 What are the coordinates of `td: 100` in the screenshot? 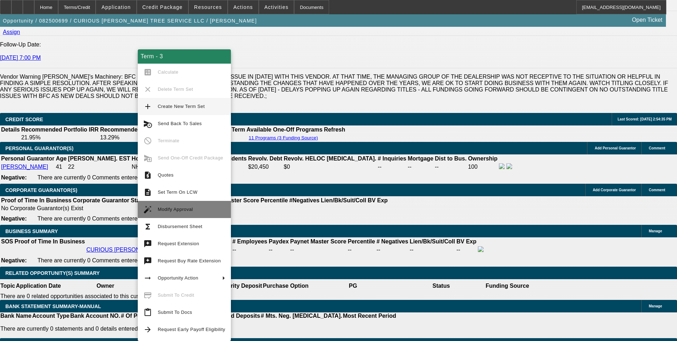 It's located at (483, 167).